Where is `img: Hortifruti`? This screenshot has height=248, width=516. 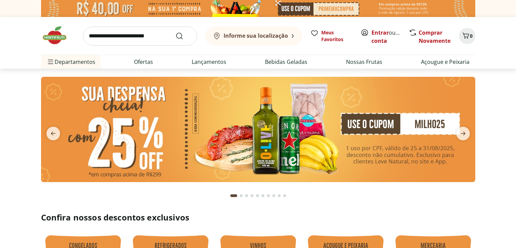 img: Hortifruti is located at coordinates (58, 35).